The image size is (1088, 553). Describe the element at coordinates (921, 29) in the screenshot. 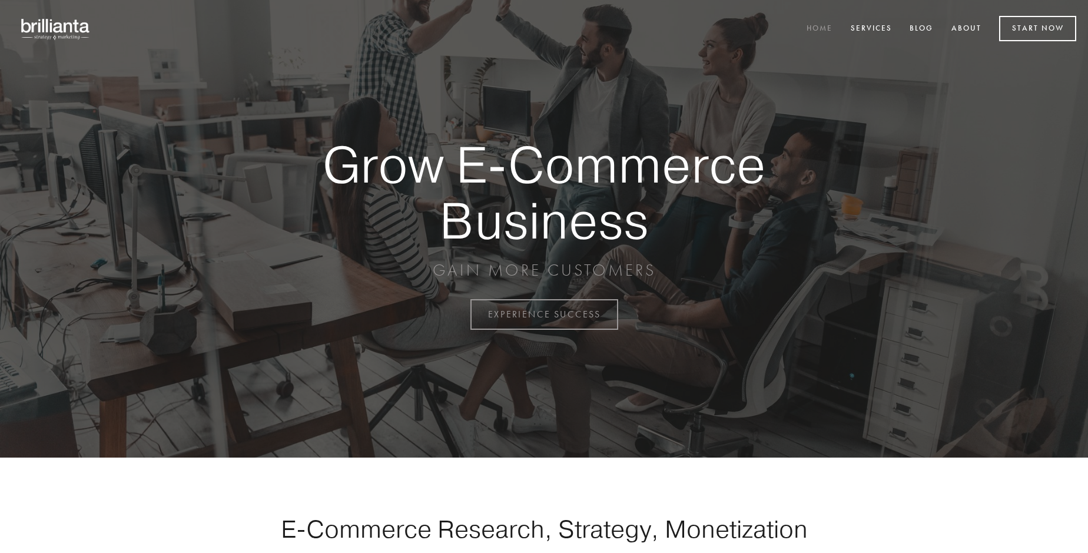

I see `a: Blog` at that location.